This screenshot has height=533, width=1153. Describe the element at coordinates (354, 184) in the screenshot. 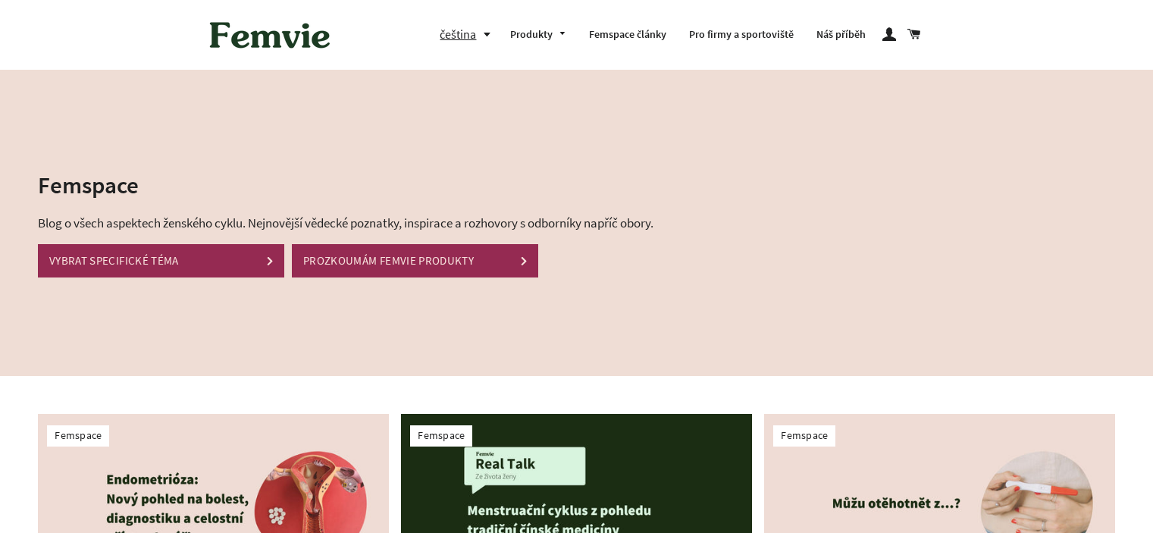

I see `h2: Femspace` at that location.